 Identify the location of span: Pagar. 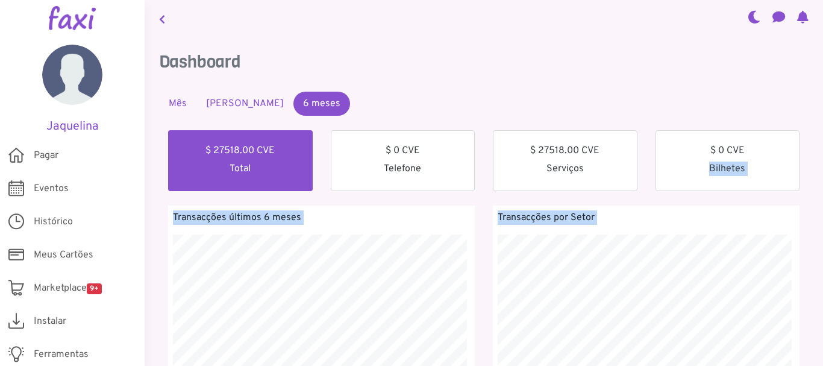
(46, 155).